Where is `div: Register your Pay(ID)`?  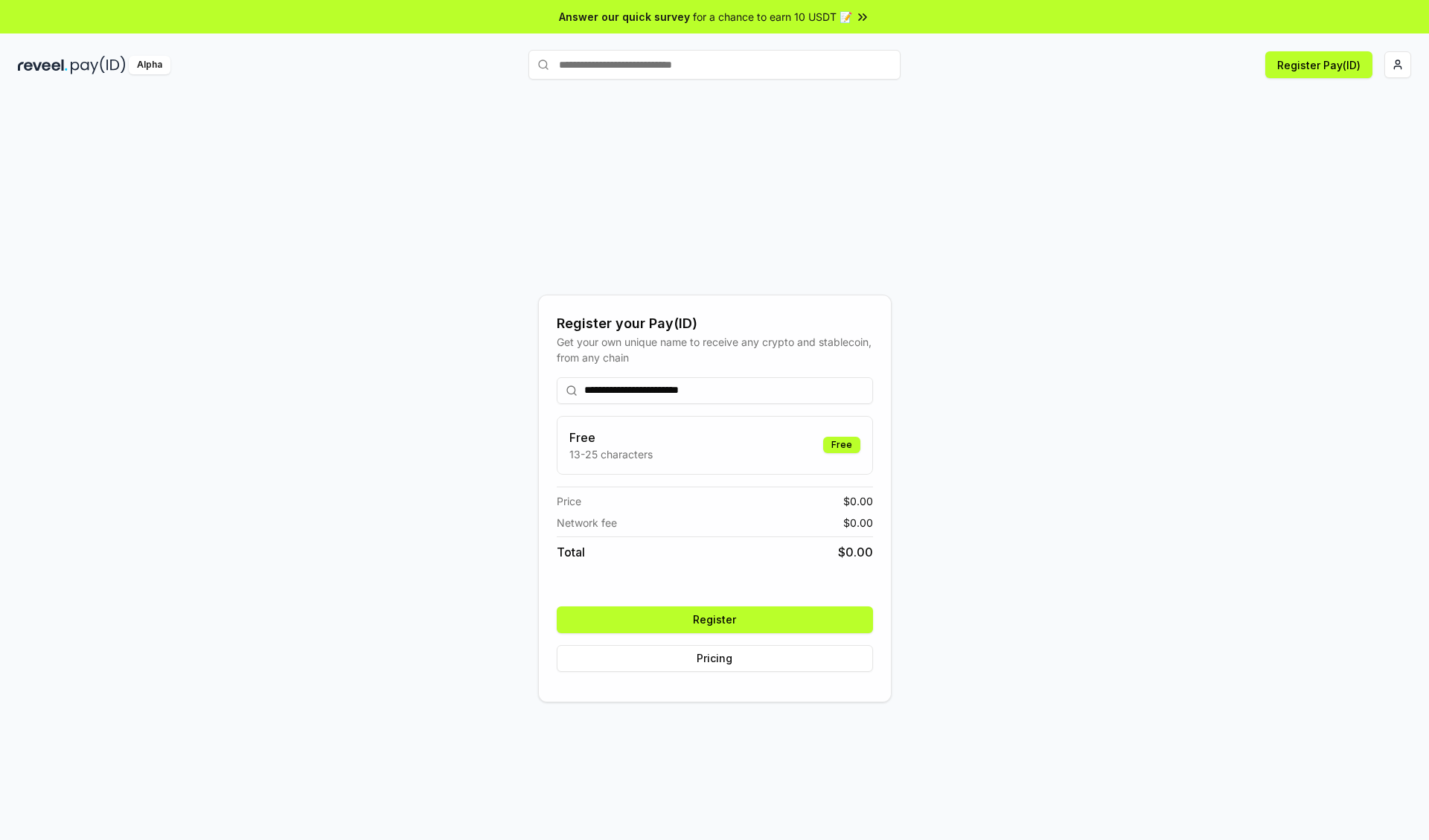
div: Register your Pay(ID) is located at coordinates (714, 323).